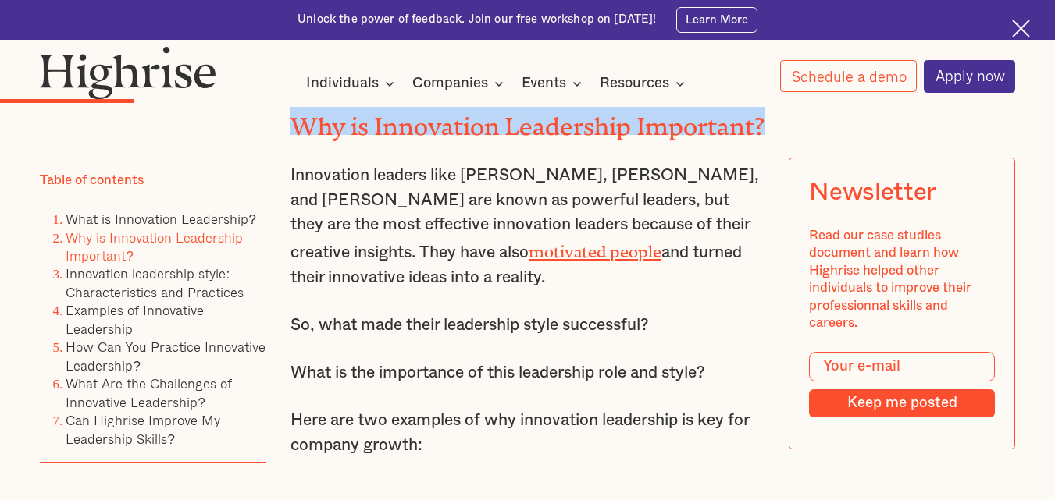 Image resolution: width=1055 pixels, height=500 pixels. What do you see at coordinates (717, 20) in the screenshot?
I see `a: Learn More` at bounding box center [717, 20].